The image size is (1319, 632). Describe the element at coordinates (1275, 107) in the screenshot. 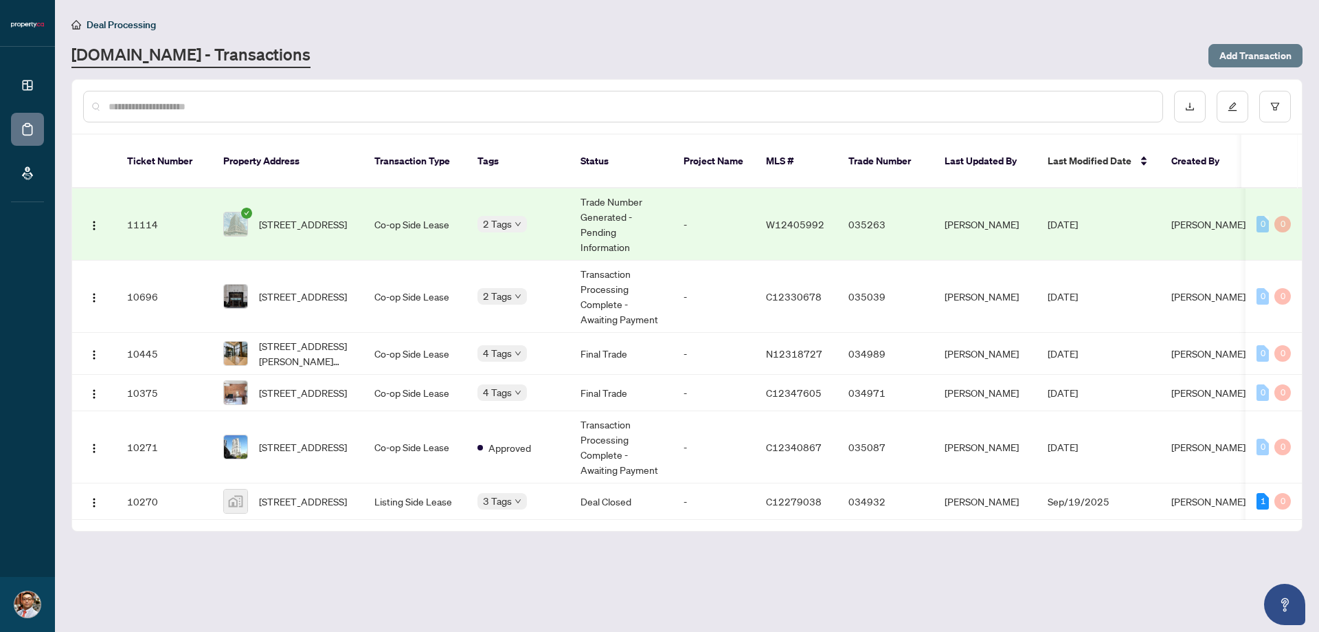

I see `span: filter` at that location.